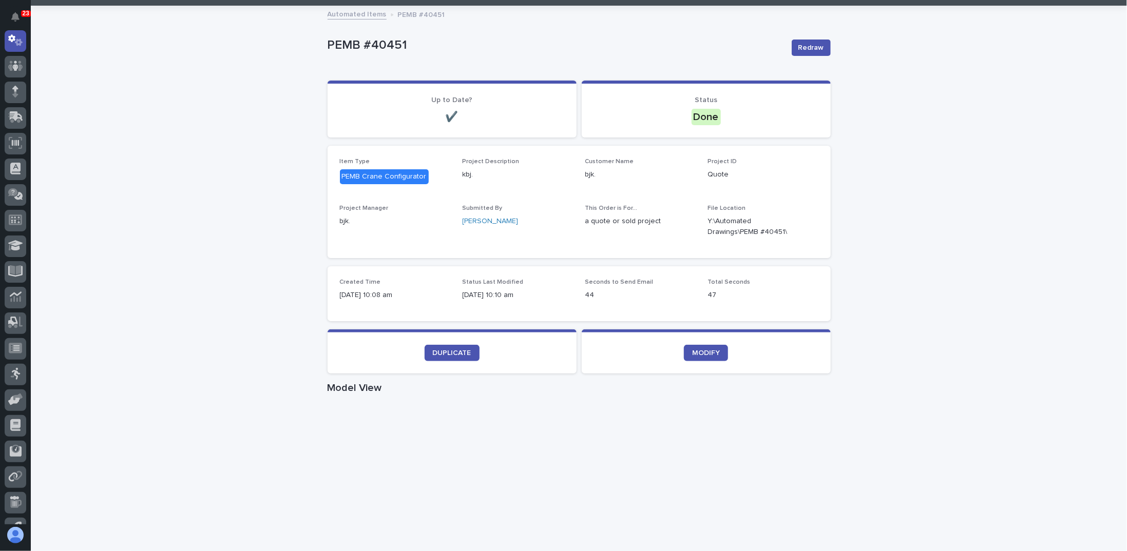  I want to click on h1: Model View, so click(579, 388).